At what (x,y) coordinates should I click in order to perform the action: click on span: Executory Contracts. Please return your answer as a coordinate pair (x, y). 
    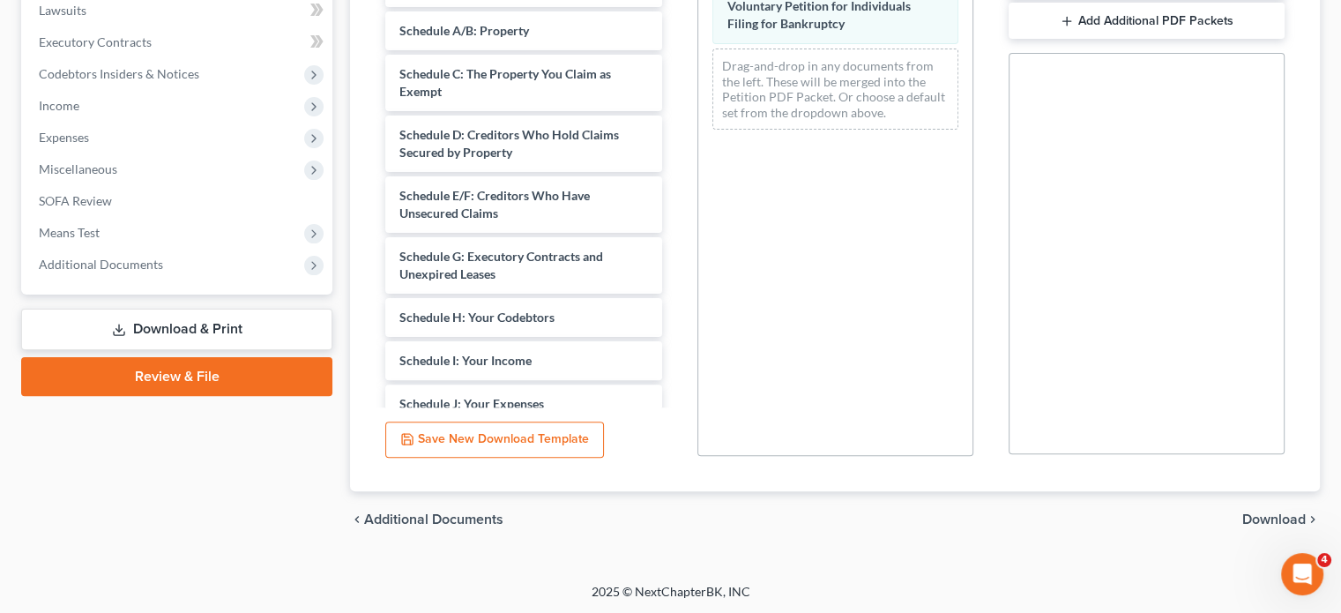
    Looking at the image, I should click on (95, 41).